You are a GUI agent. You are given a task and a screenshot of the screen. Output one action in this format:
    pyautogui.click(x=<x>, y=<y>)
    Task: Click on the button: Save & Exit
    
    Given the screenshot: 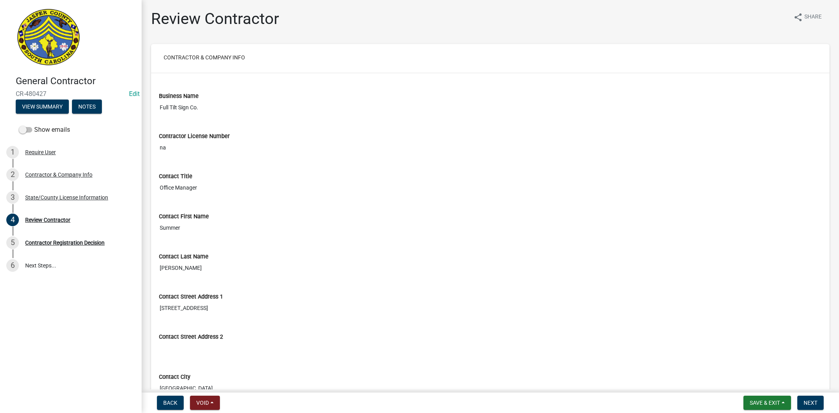 What is the action you would take?
    pyautogui.click(x=767, y=403)
    